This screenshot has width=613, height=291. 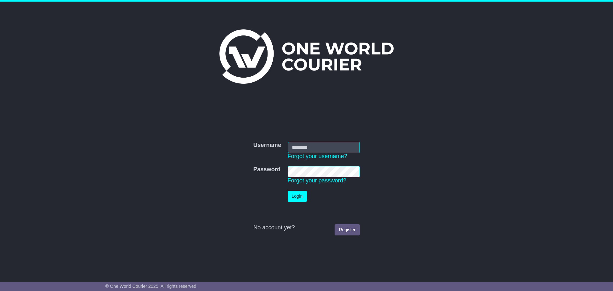 I want to click on img: One World, so click(x=307, y=57).